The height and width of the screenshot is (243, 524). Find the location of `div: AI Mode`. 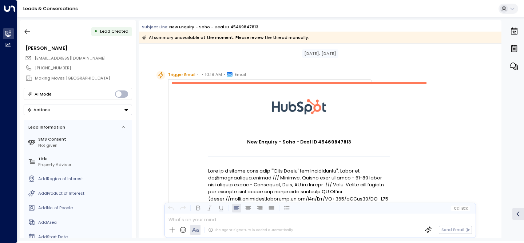

div: AI Mode is located at coordinates (43, 94).